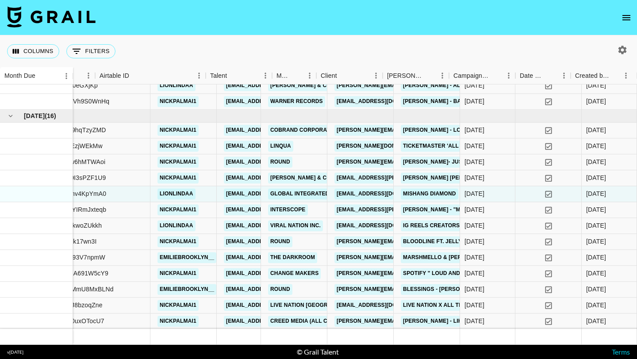 The width and height of the screenshot is (637, 359). What do you see at coordinates (474, 86) in the screenshot?
I see `div: 5/22/2025` at bounding box center [474, 86].